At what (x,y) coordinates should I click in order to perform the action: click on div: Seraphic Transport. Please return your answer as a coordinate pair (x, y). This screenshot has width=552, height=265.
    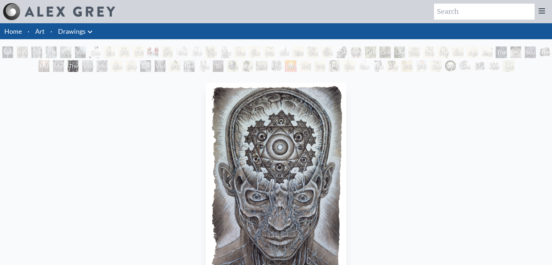
    Looking at the image, I should click on (356, 52).